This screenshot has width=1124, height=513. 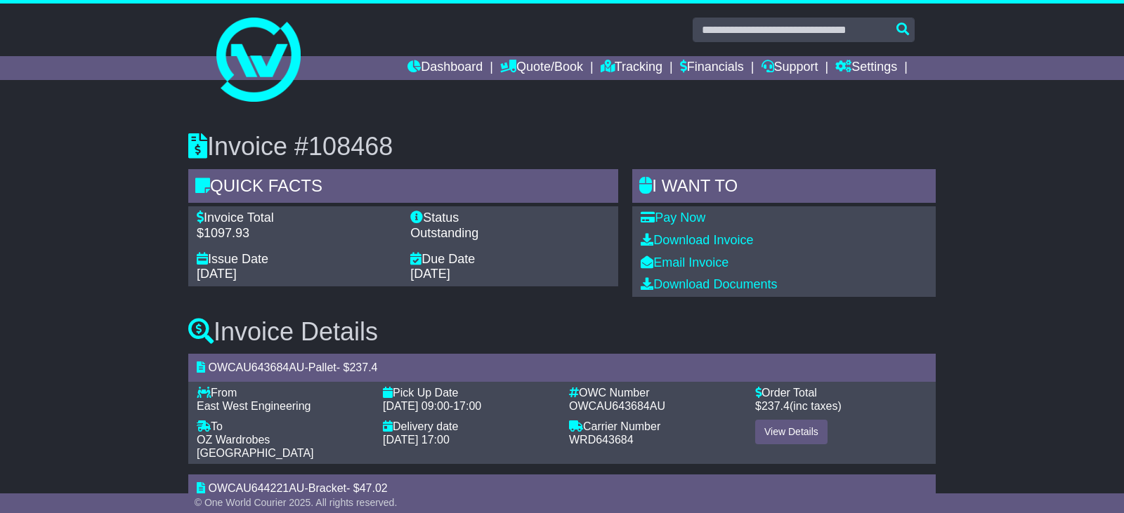 What do you see at coordinates (296, 234) in the screenshot?
I see `div: $1097.93` at bounding box center [296, 234].